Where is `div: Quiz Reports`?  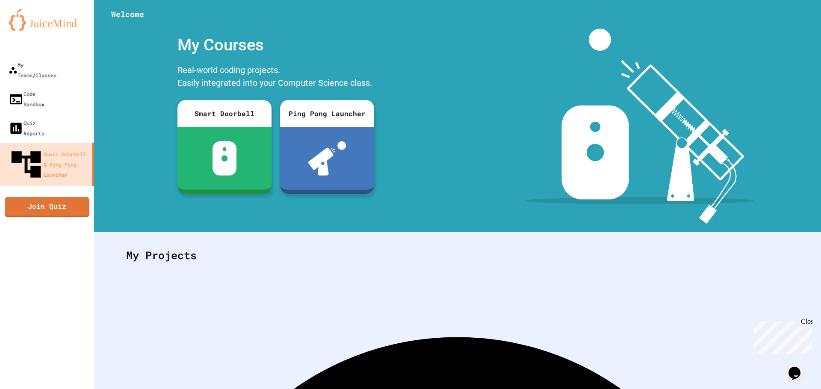 div: Quiz Reports is located at coordinates (26, 128).